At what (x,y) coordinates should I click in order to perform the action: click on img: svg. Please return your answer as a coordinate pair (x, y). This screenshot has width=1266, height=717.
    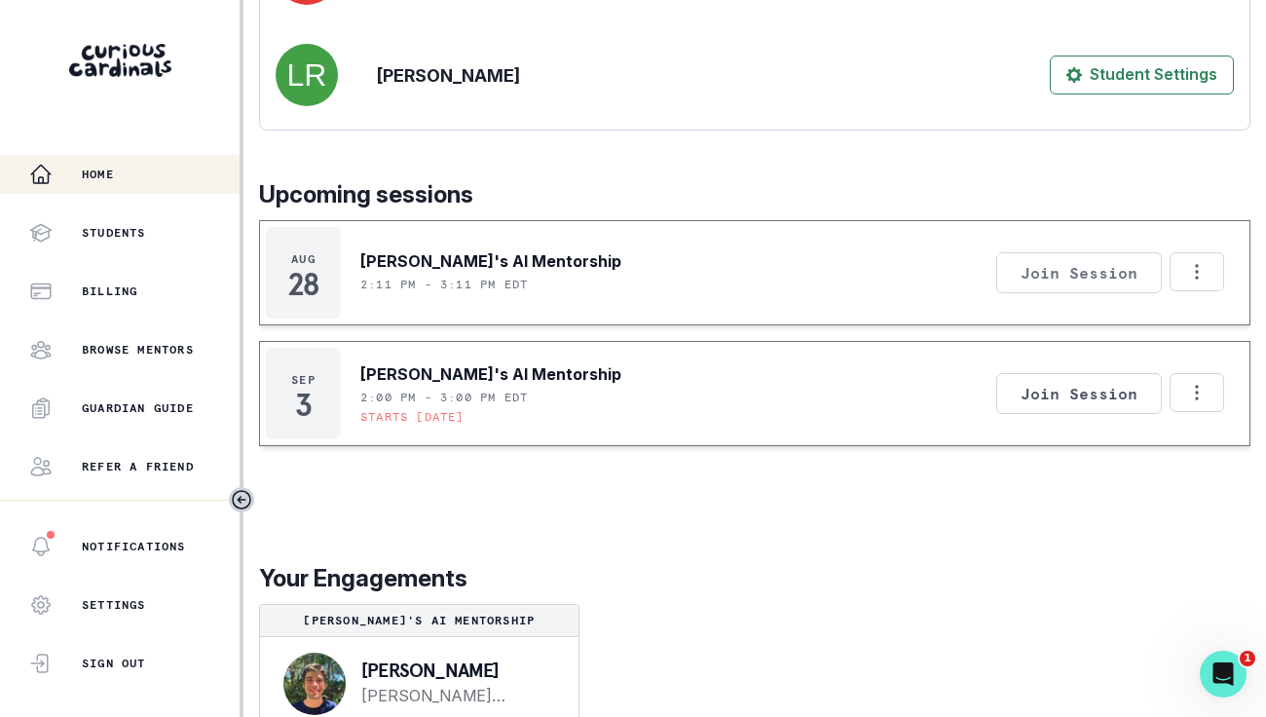
    Looking at the image, I should click on (307, 75).